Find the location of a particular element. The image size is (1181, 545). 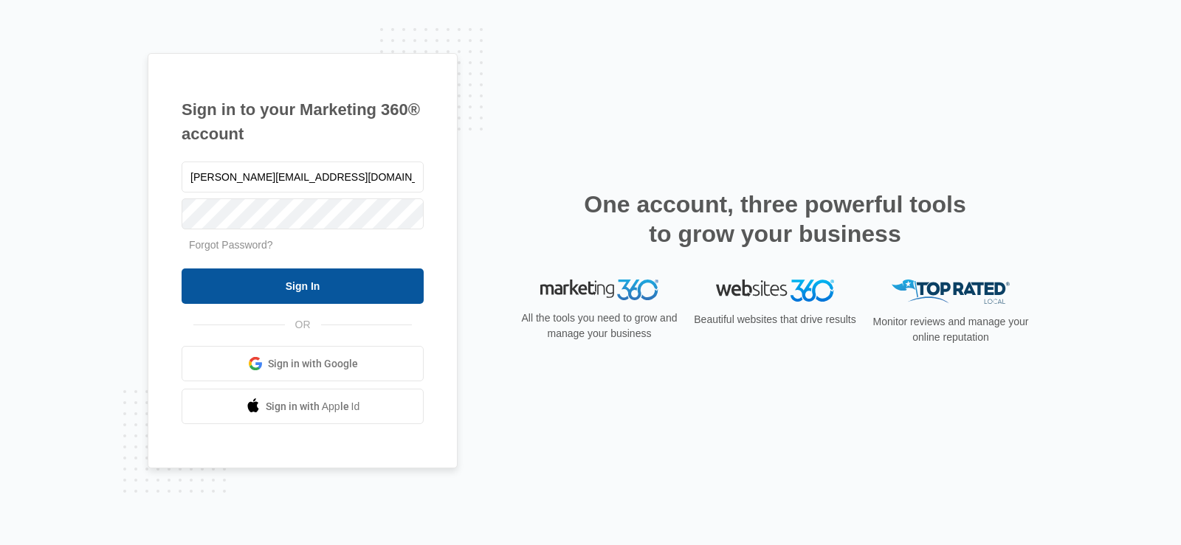

input: Email is located at coordinates (303, 177).